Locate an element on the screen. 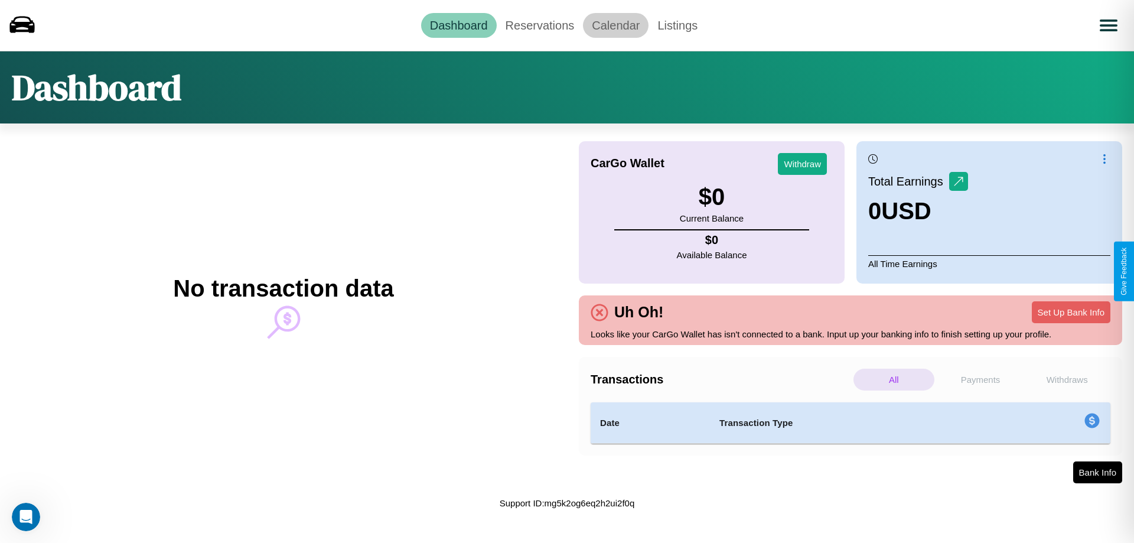 This screenshot has width=1134, height=543. a: Dashboard is located at coordinates (459, 25).